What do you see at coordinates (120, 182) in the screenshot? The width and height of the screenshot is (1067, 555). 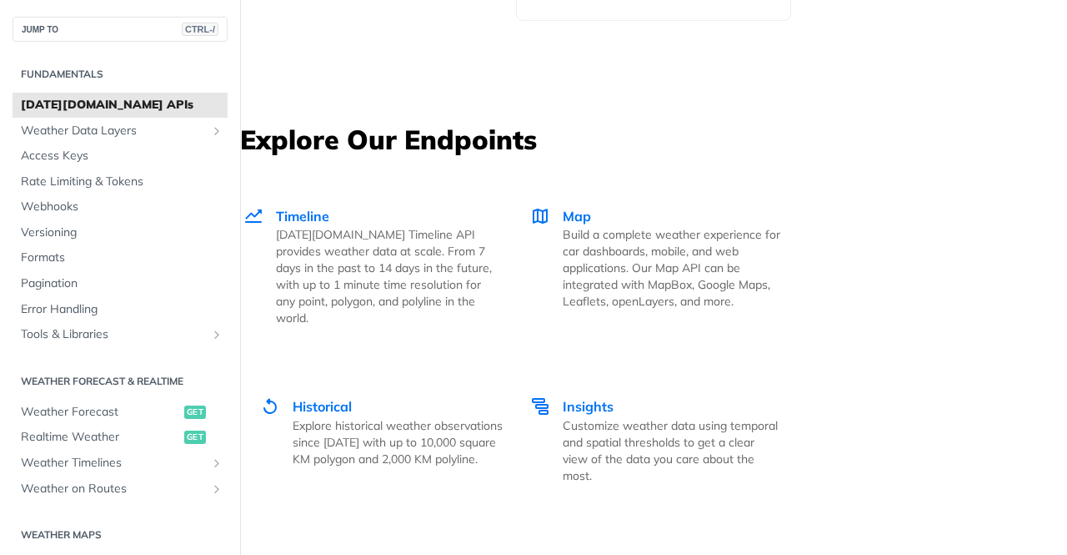 I see `a: Rate Limiting & Tokens` at bounding box center [120, 182].